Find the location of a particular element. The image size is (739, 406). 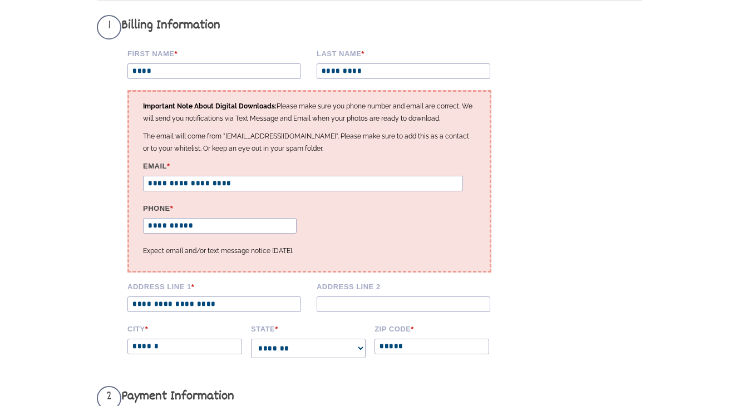

label: Address Line 2 is located at coordinates (407, 286).